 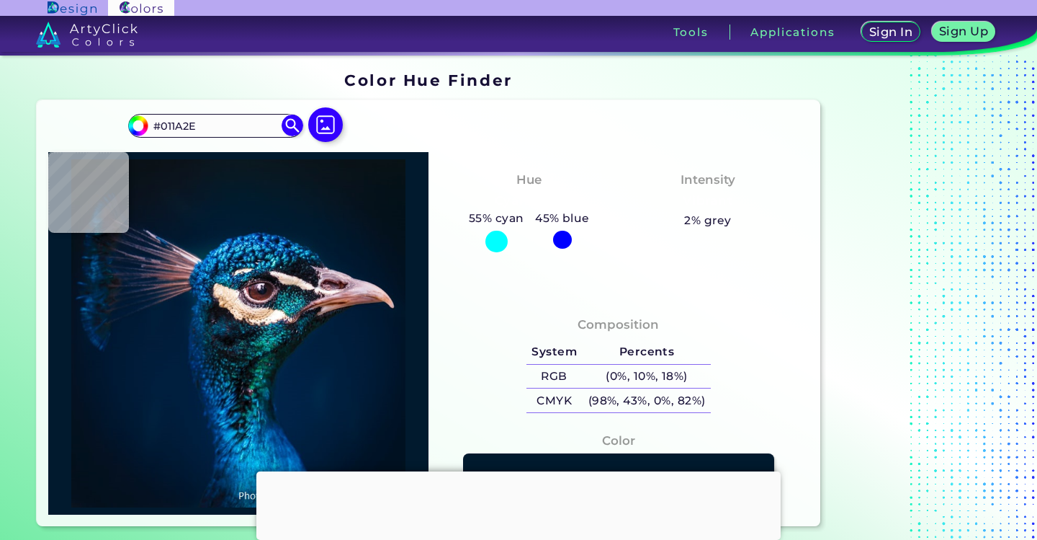 What do you see at coordinates (529, 179) in the screenshot?
I see `h4: Hue` at bounding box center [529, 179].